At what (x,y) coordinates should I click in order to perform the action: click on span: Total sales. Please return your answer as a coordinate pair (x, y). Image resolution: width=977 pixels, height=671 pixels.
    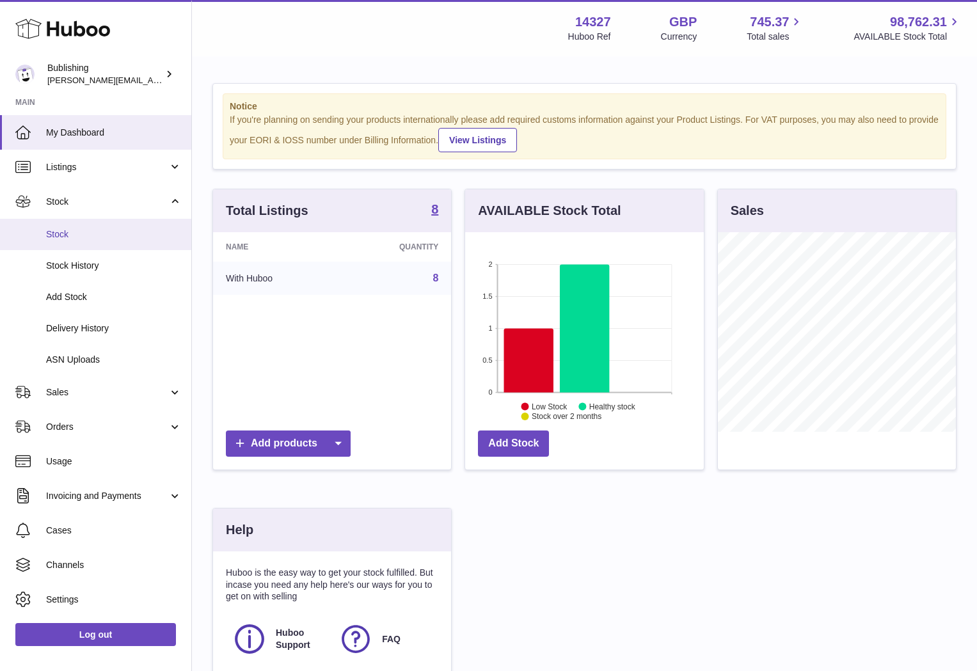
    Looking at the image, I should click on (775, 36).